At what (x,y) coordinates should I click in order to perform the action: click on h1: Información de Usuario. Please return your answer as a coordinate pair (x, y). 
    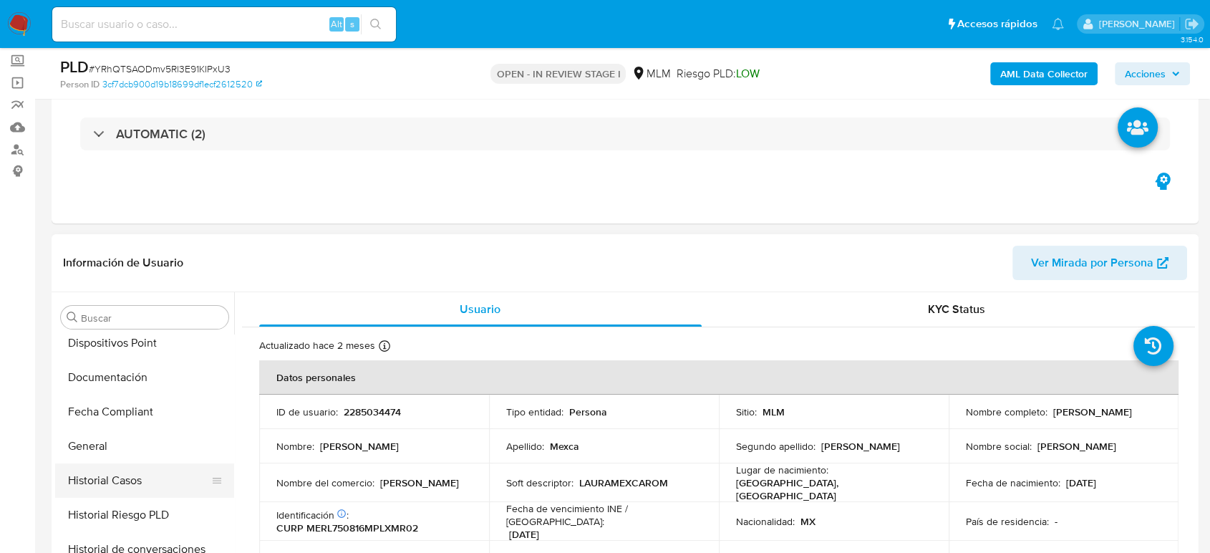
    Looking at the image, I should click on (123, 263).